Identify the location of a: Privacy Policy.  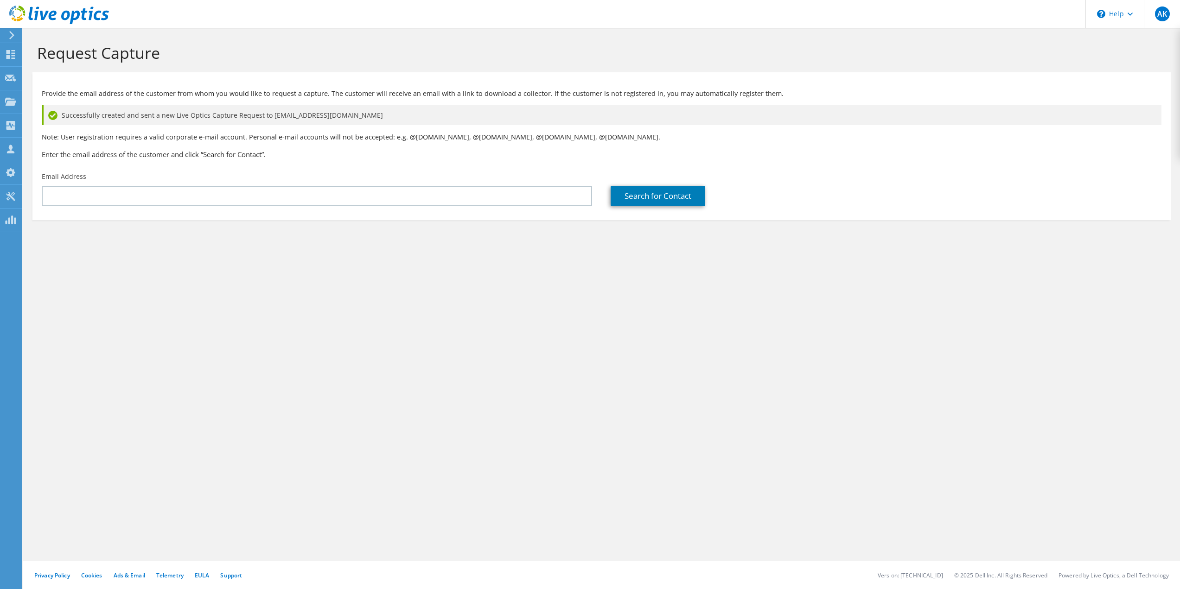
(52, 575).